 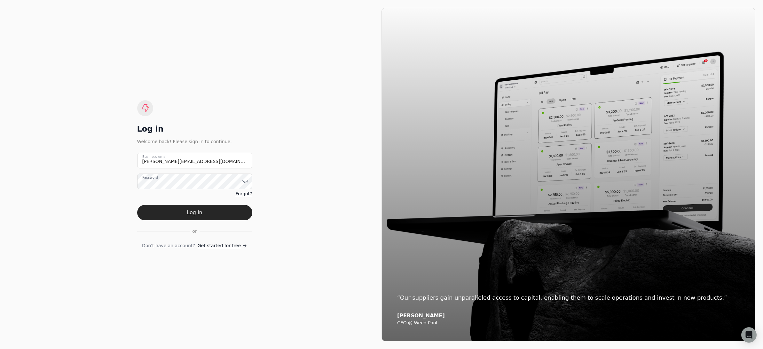 I want to click on button: Log in, so click(x=195, y=212).